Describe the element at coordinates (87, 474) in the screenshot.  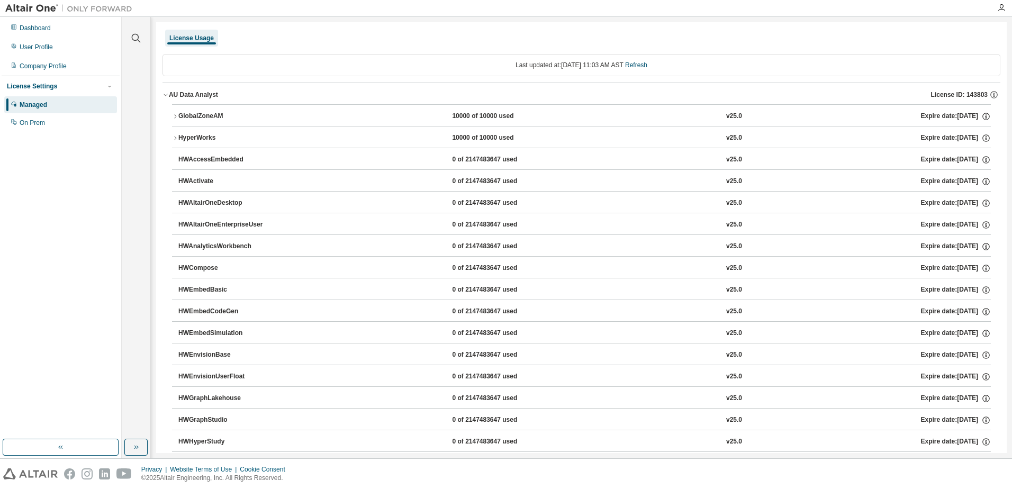
I see `img: instagram.svg` at that location.